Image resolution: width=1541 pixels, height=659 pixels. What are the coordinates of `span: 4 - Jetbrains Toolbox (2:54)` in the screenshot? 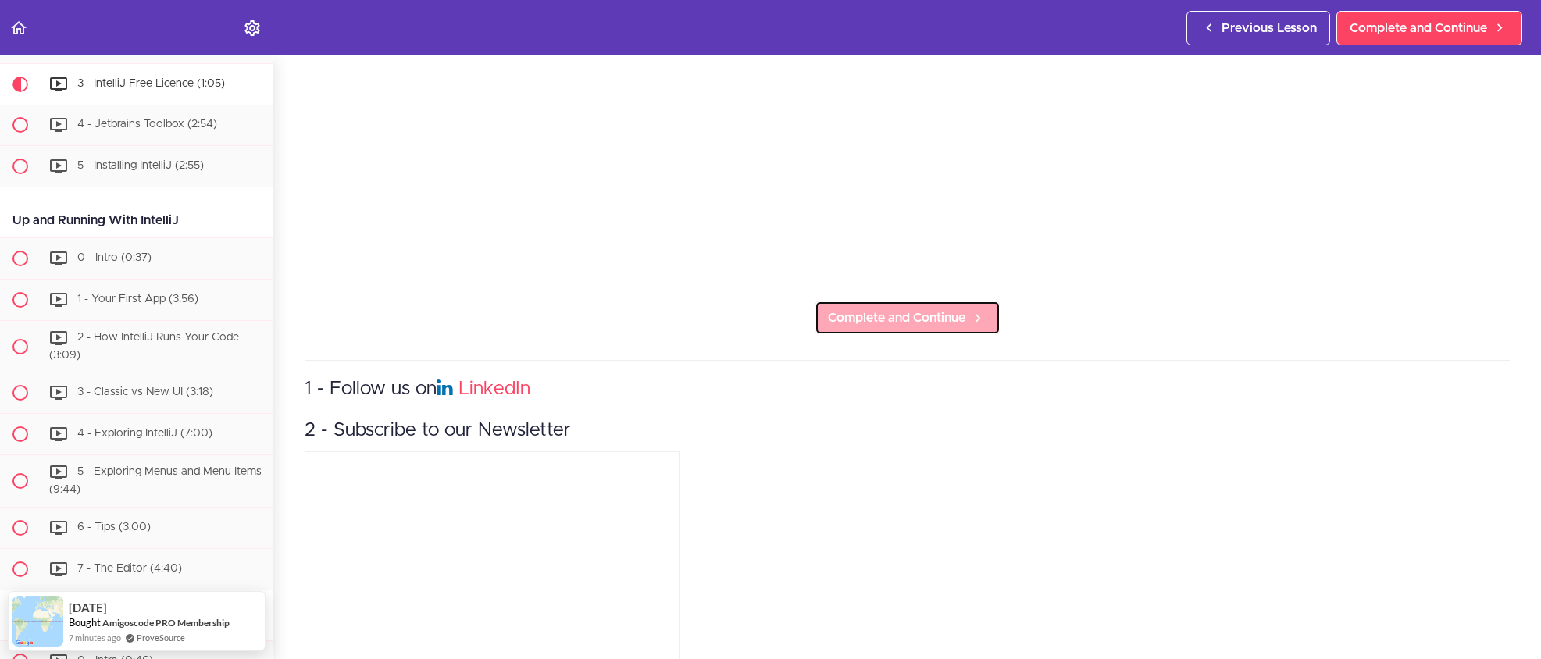 It's located at (147, 124).